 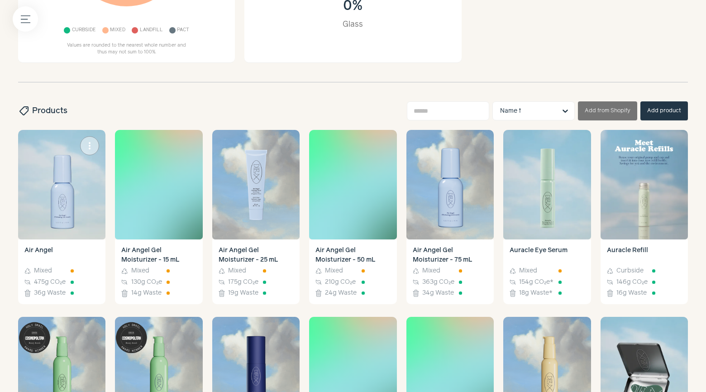 I want to click on a: Auracle Eye Serum, so click(x=547, y=185).